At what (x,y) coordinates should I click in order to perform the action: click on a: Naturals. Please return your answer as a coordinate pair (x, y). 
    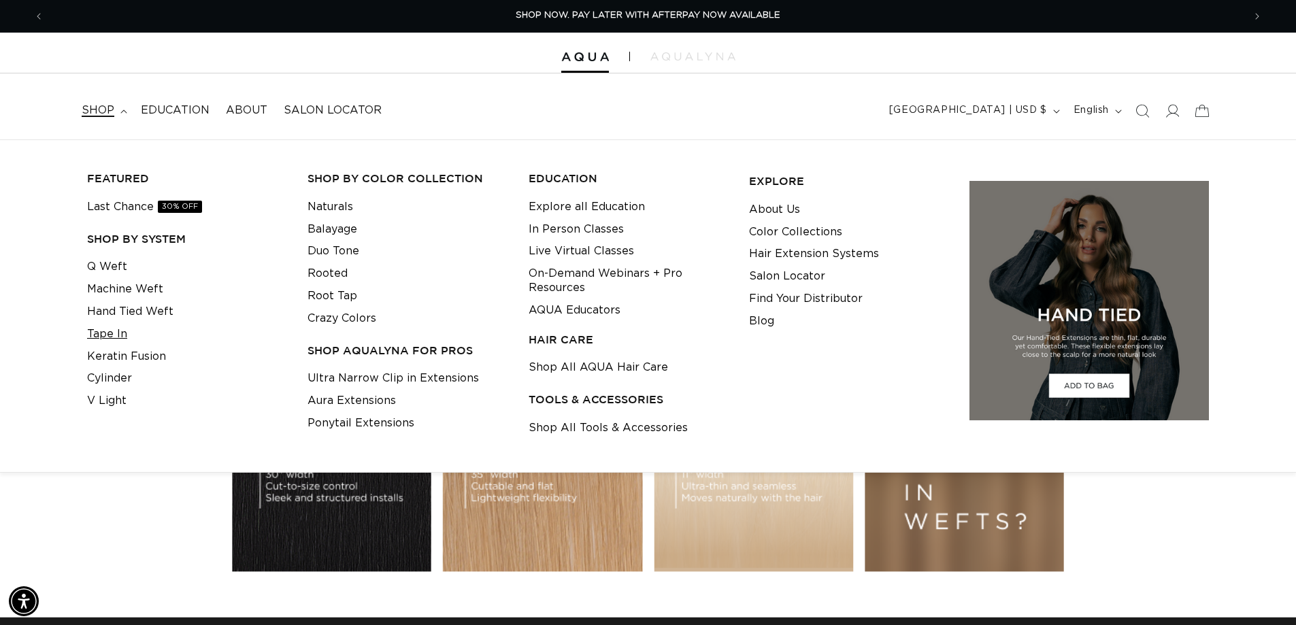
    Looking at the image, I should click on (330, 207).